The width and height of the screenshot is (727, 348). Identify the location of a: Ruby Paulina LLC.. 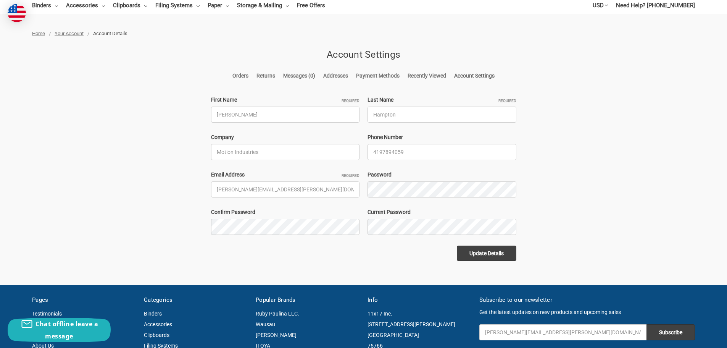
(277, 313).